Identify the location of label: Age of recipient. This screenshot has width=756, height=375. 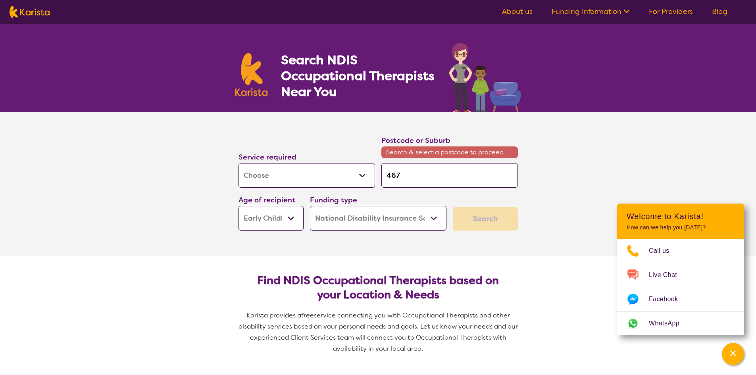
(267, 200).